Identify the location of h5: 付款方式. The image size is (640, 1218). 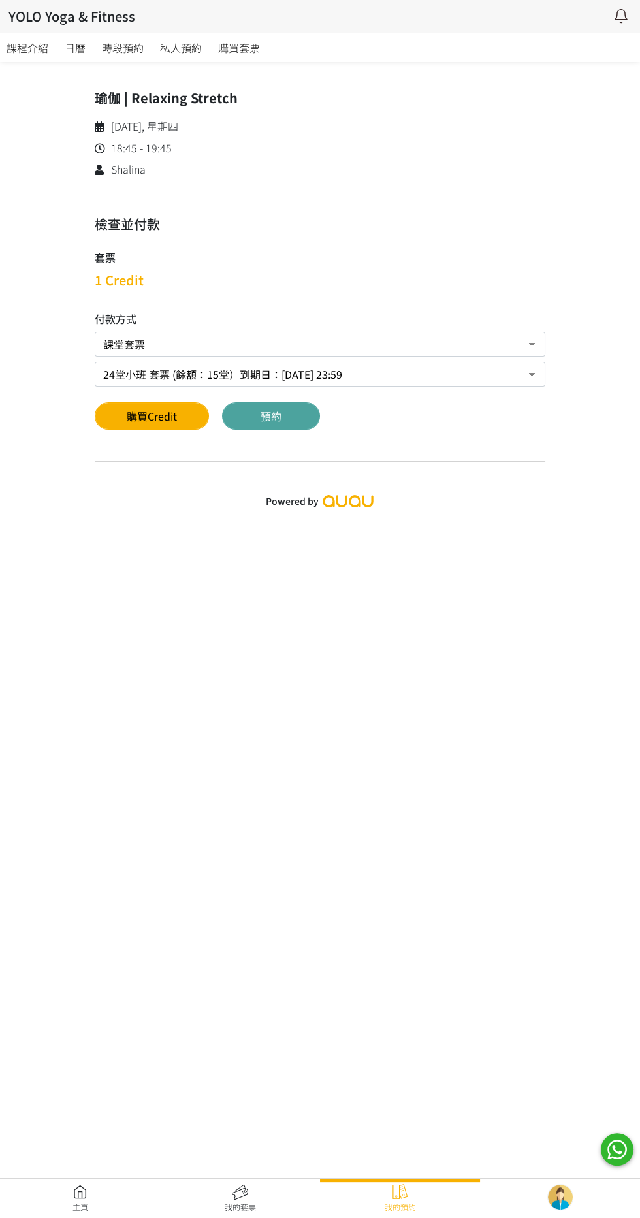
(320, 319).